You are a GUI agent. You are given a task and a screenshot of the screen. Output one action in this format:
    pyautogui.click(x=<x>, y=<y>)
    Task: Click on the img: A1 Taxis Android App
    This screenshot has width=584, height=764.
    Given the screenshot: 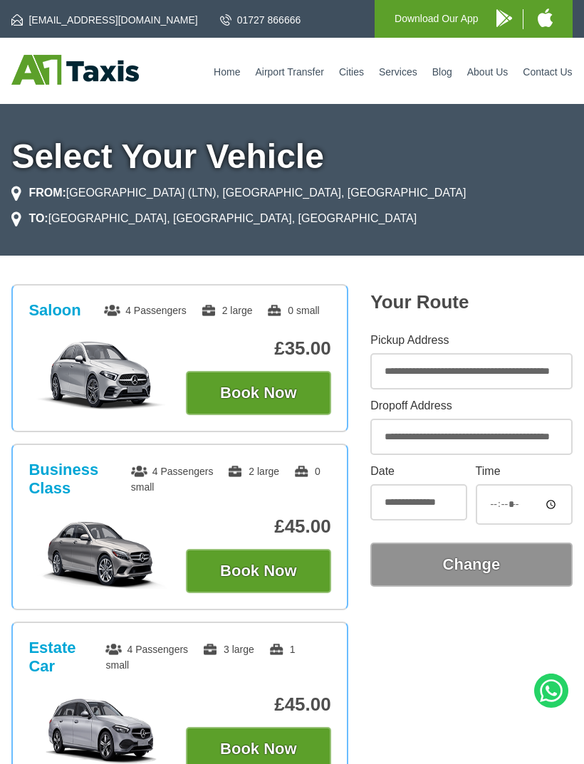 What is the action you would take?
    pyautogui.click(x=504, y=18)
    